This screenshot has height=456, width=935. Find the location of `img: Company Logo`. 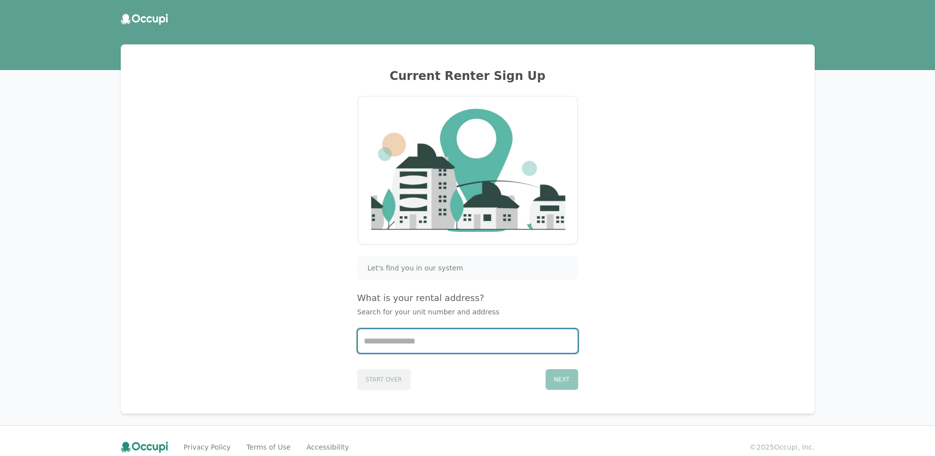

img: Company Logo is located at coordinates (468, 170).